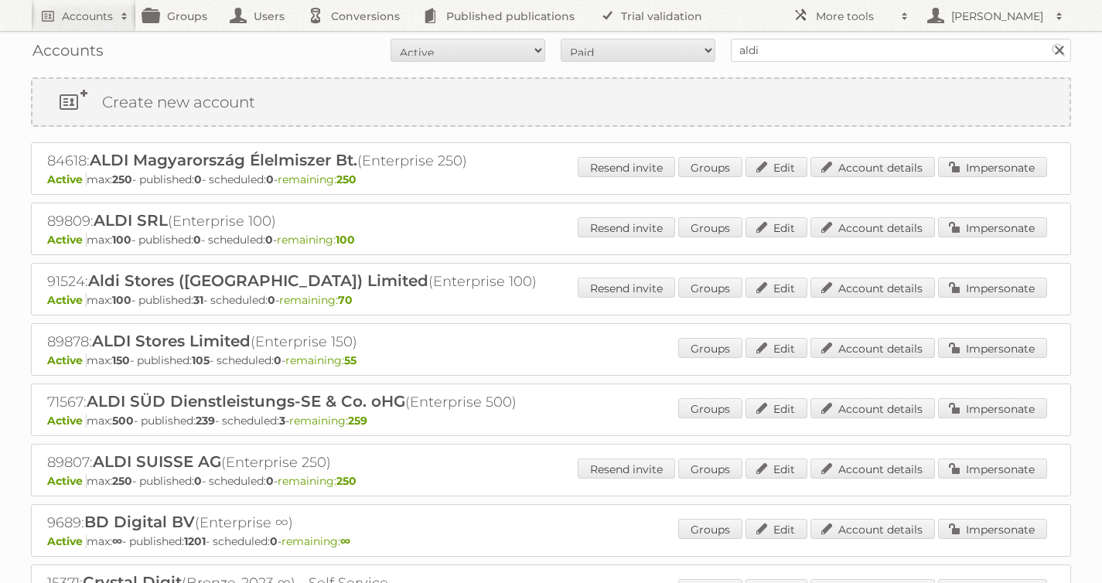 Image resolution: width=1102 pixels, height=583 pixels. What do you see at coordinates (200, 360) in the screenshot?
I see `strong: 105` at bounding box center [200, 360].